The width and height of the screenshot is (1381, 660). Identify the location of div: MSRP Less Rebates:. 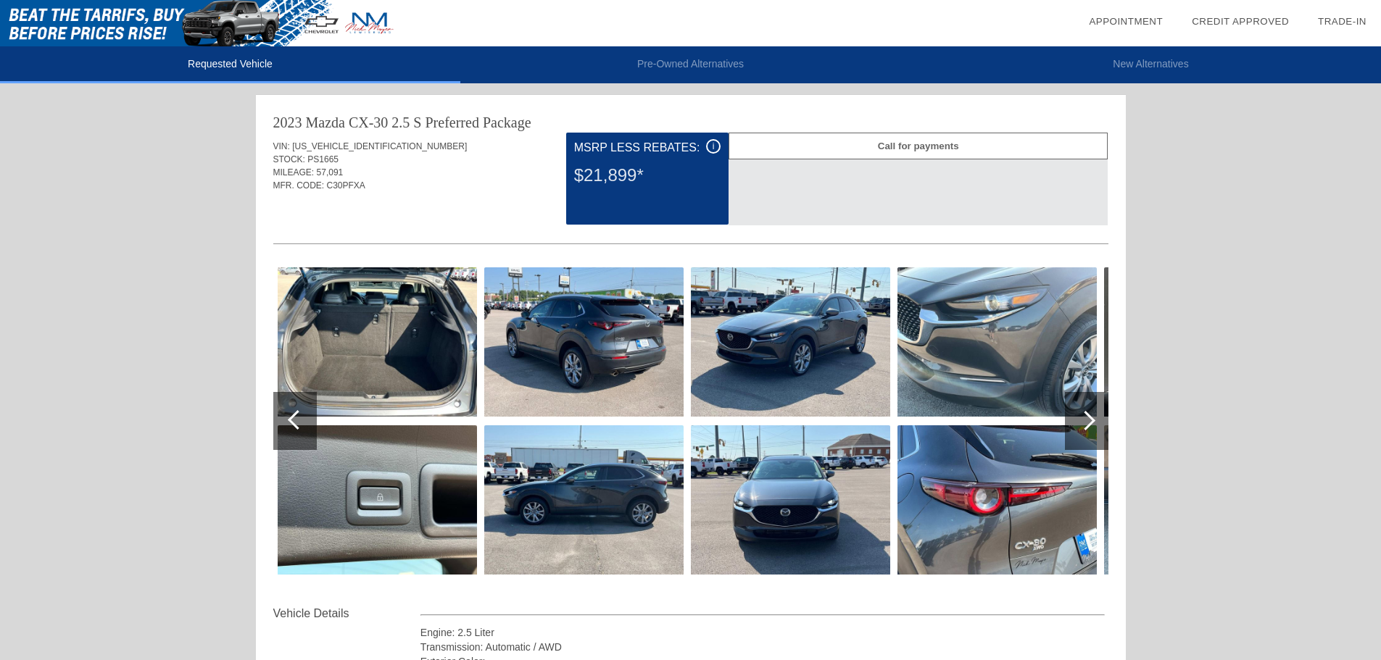
(647, 148).